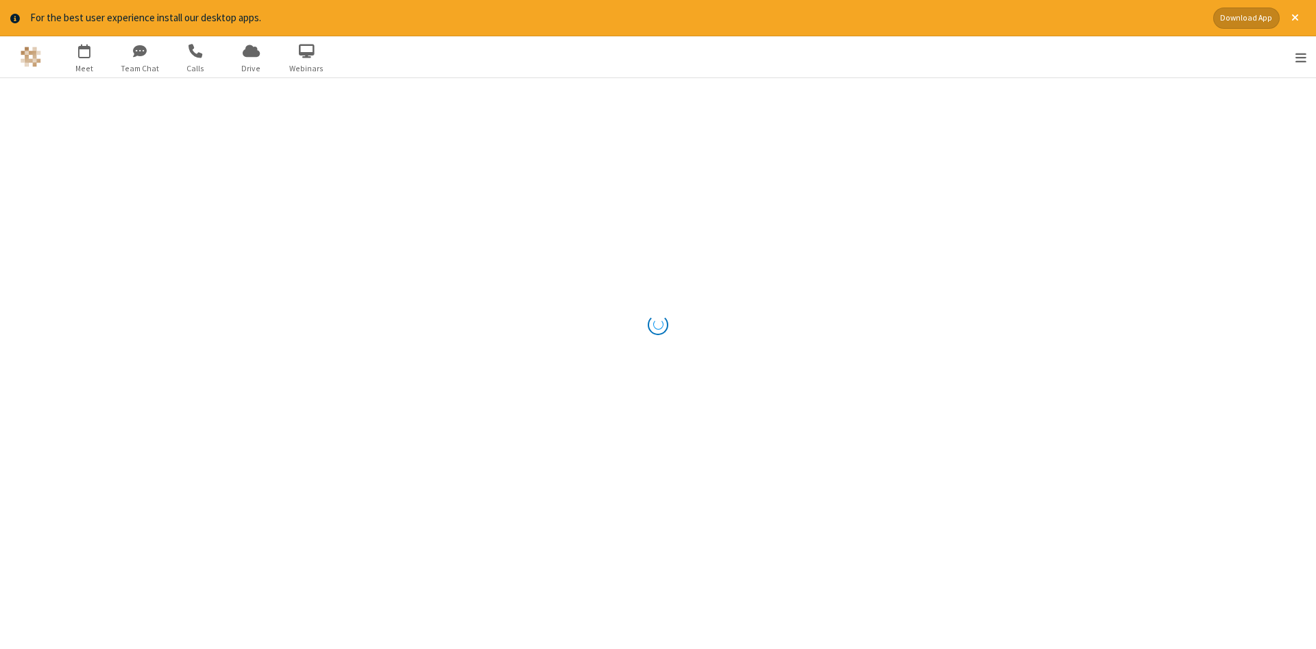 The image size is (1316, 649). Describe the element at coordinates (195, 69) in the screenshot. I see `span: Calls` at that location.